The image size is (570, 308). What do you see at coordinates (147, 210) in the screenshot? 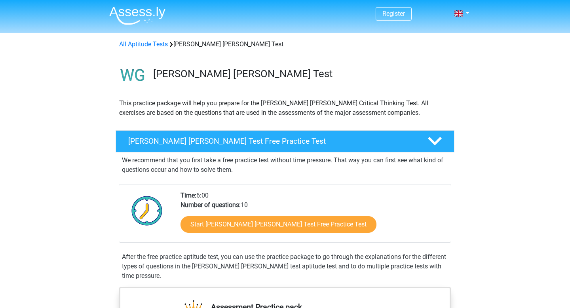
I see `img: Clock` at bounding box center [147, 210].